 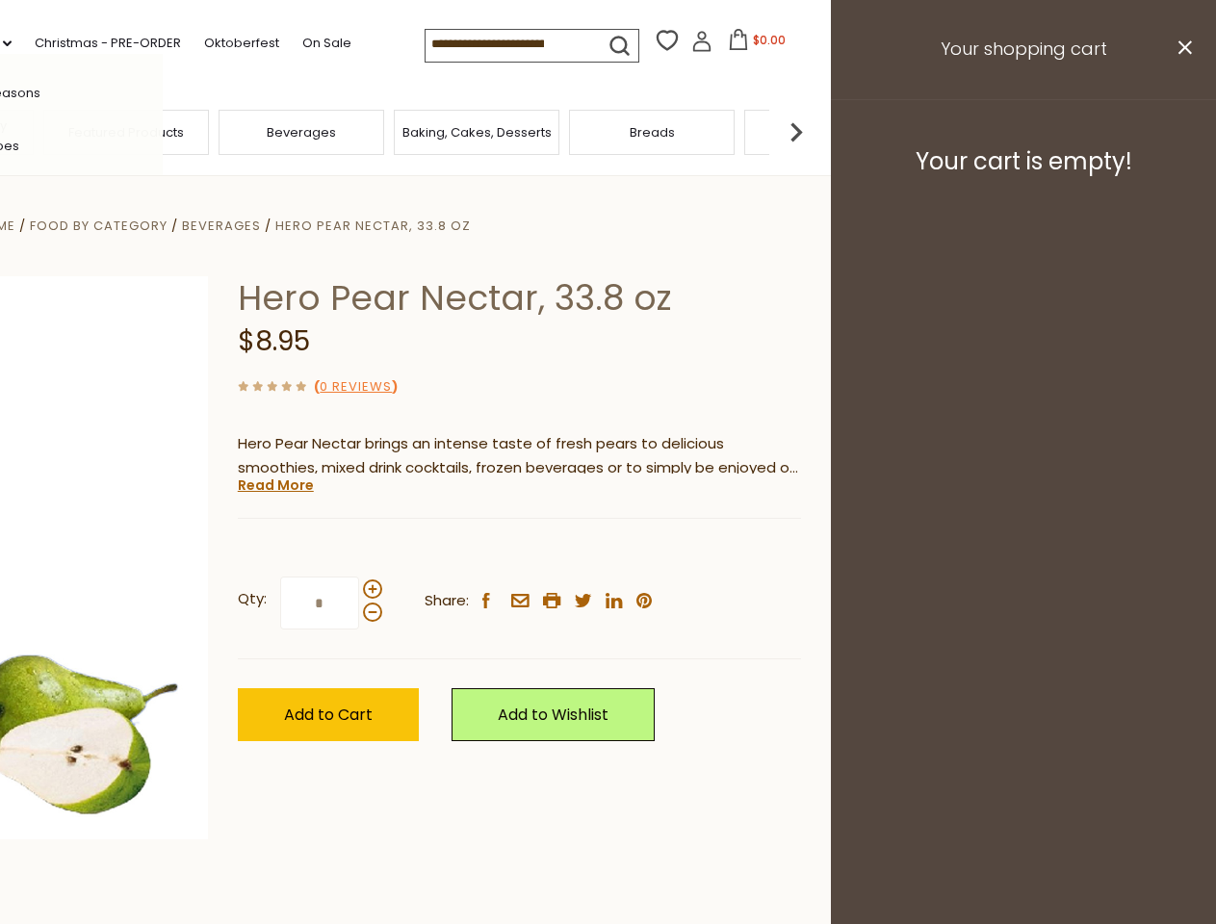 I want to click on h1: Hero Pear Nectar, 33.8 oz, so click(x=519, y=298).